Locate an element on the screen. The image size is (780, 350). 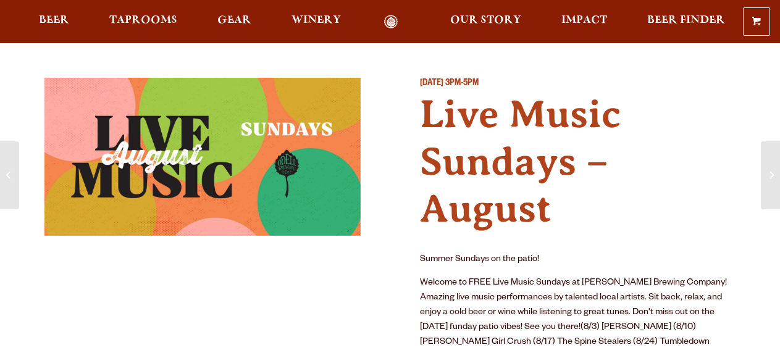
a: Odell Home is located at coordinates (391, 22).